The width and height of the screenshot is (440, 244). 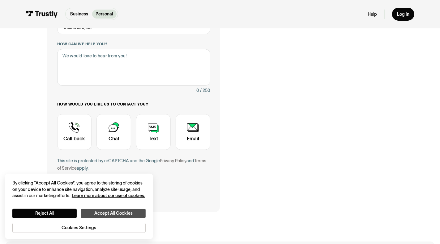 I want to click on button: Reject All, so click(x=45, y=214).